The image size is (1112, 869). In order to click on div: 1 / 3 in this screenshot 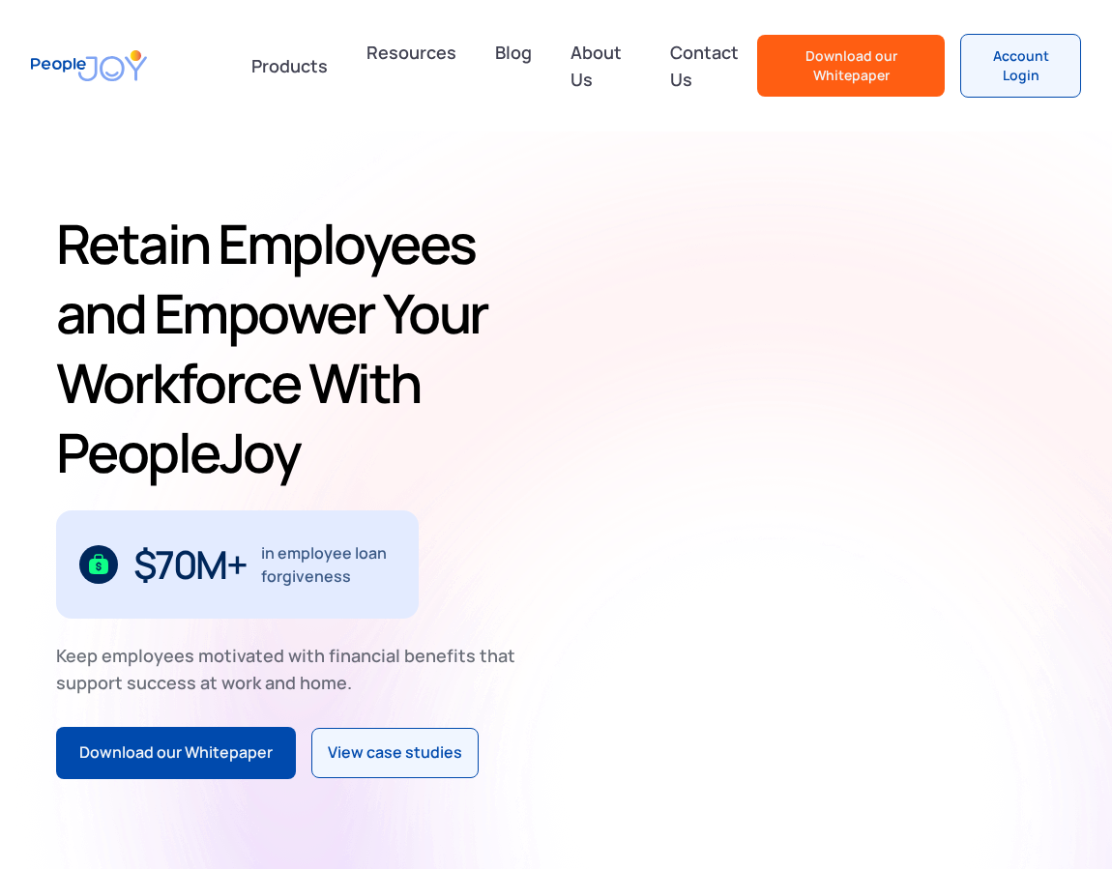, I will do `click(237, 565)`.